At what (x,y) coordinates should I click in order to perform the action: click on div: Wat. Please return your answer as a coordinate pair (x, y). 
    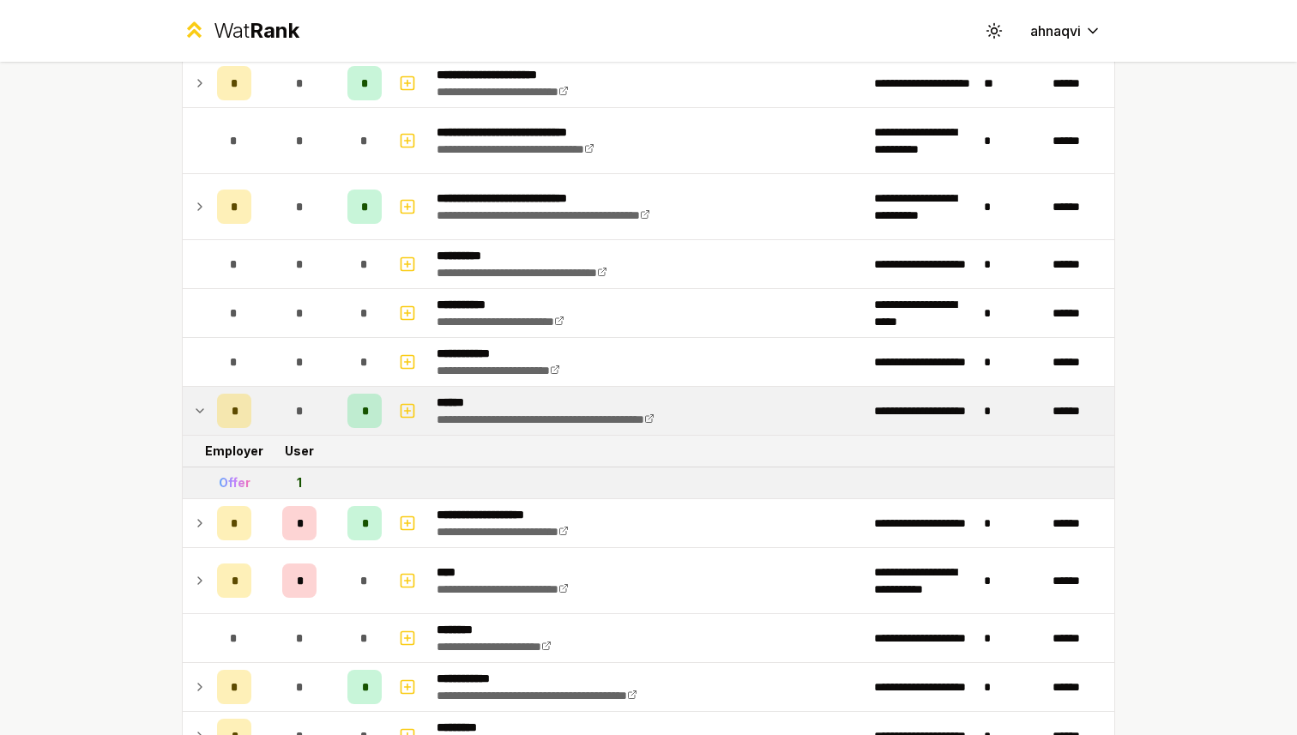
    Looking at the image, I should click on (256, 31).